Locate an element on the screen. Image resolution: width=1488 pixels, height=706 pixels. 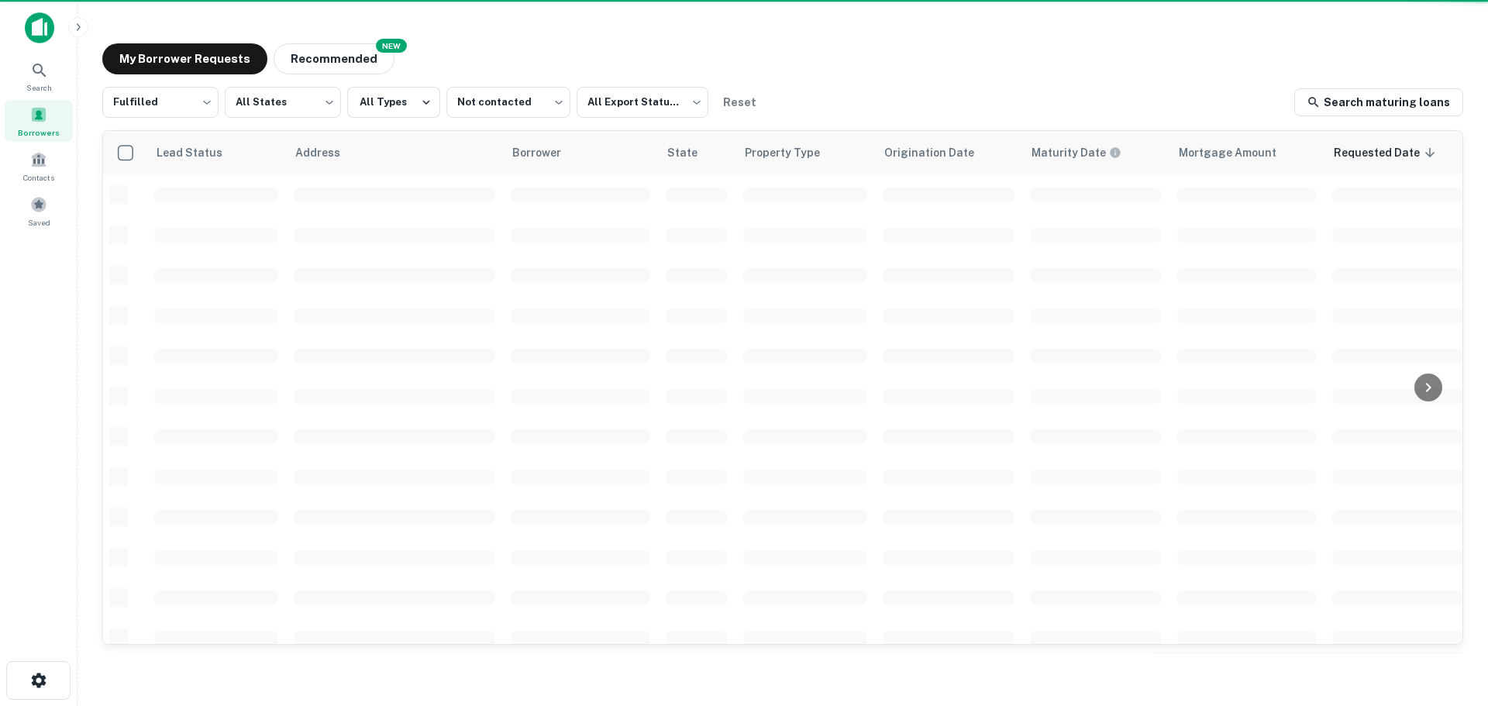
span: Property Type is located at coordinates (792, 153).